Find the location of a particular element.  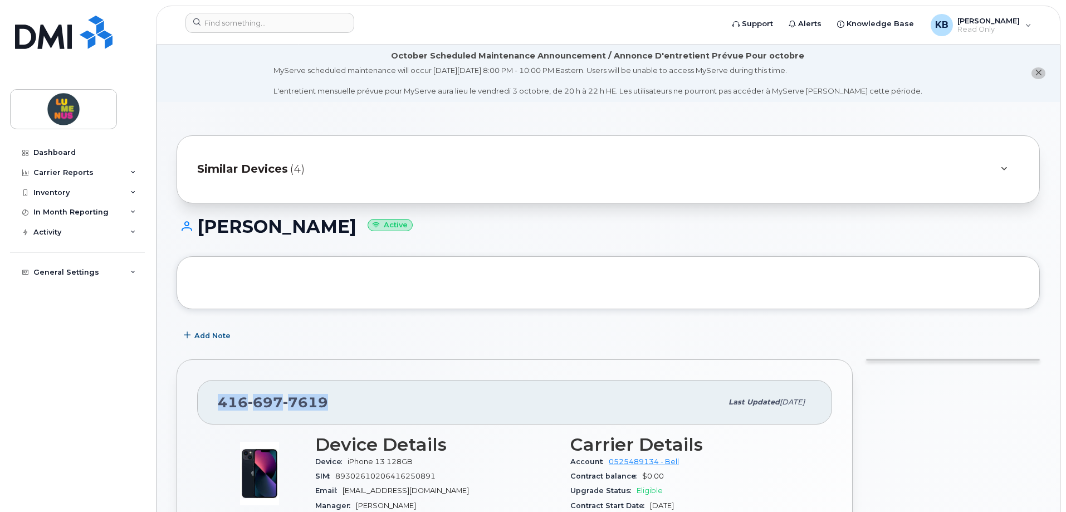

img: image20231002-3703462-1ig824h.jpeg is located at coordinates (259, 473).